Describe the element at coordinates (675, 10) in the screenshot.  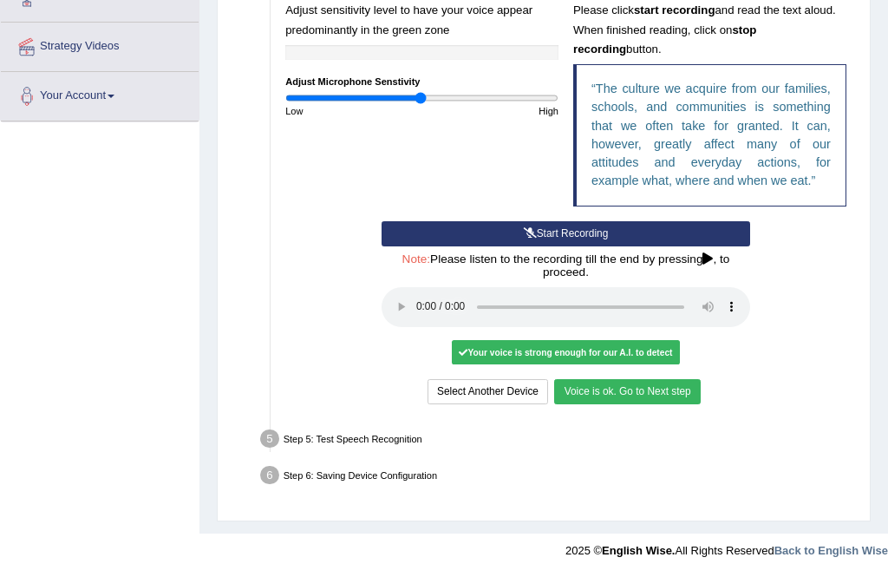
I see `b: start recording` at that location.